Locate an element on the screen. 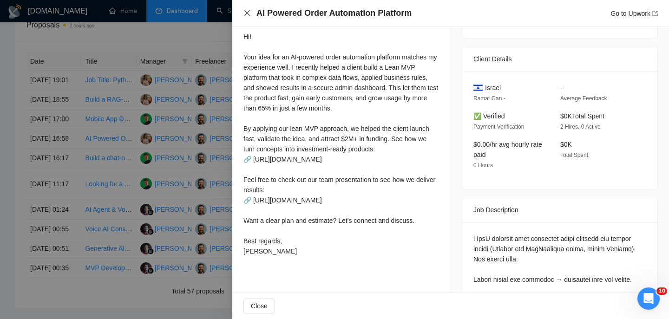 Image resolution: width=669 pixels, height=319 pixels. span: 2 Hires, 0 Active is located at coordinates (580, 127).